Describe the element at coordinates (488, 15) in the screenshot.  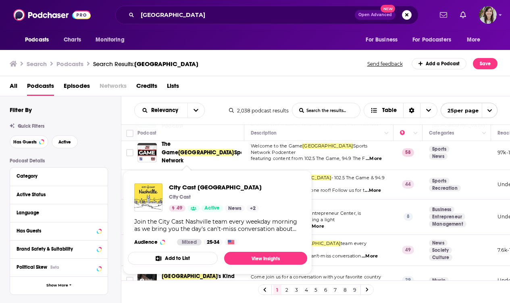
I see `img: User Profile` at that location.